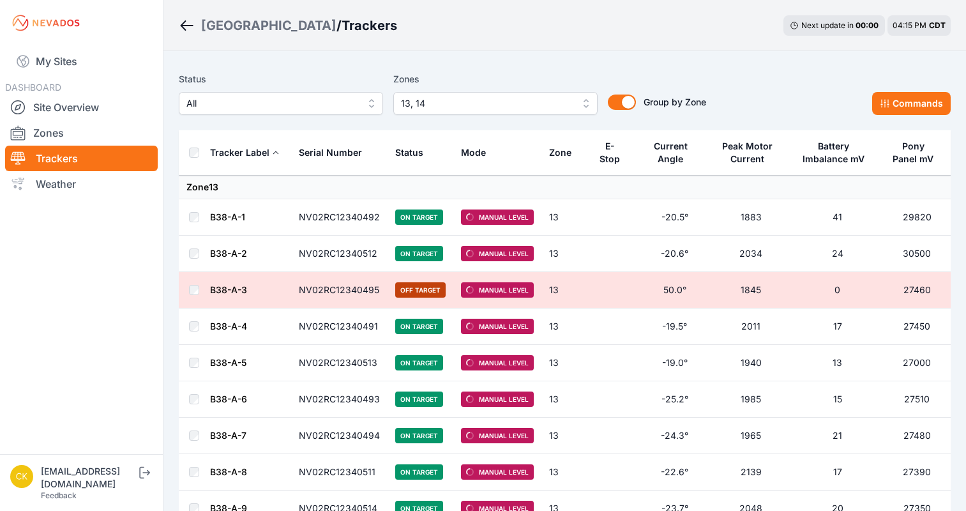 The width and height of the screenshot is (966, 511). I want to click on button: E-Stop, so click(614, 153).